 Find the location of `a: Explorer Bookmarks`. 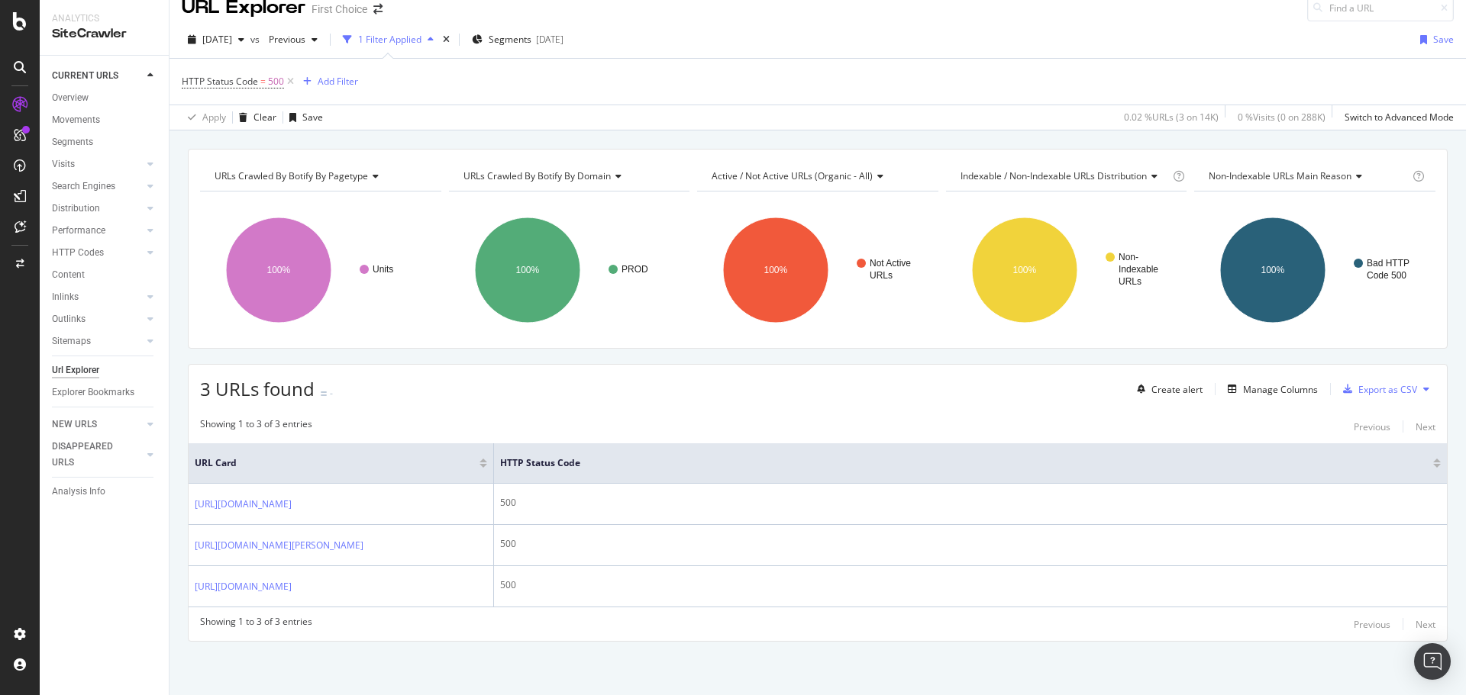

a: Explorer Bookmarks is located at coordinates (105, 392).